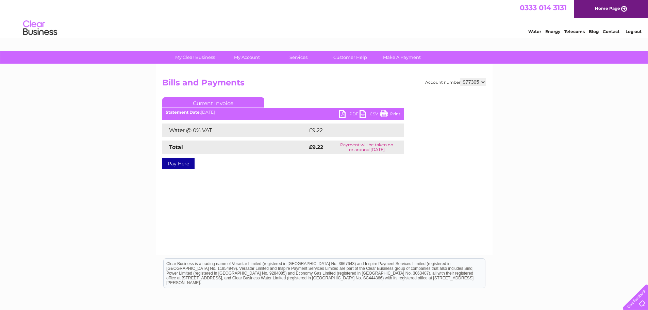 This screenshot has height=310, width=648. What do you see at coordinates (553, 31) in the screenshot?
I see `a: Energy` at bounding box center [553, 31].